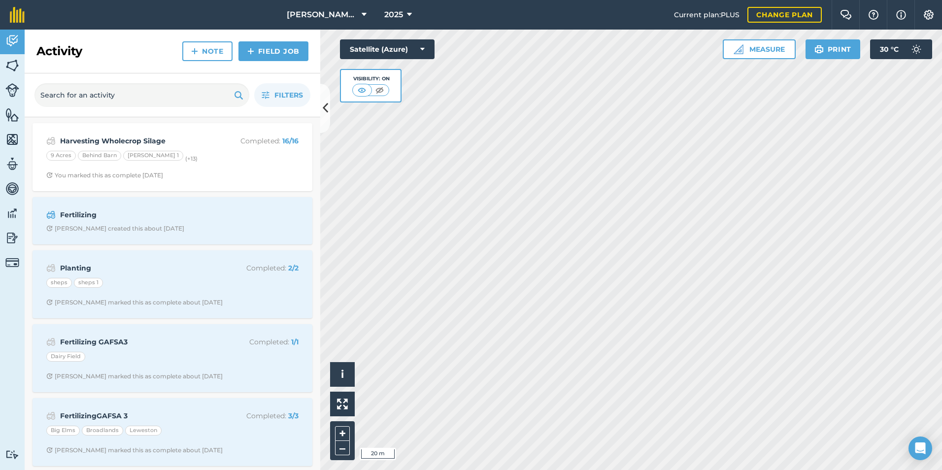 The image size is (942, 470). I want to click on span: Current plan : PLUS, so click(706, 15).